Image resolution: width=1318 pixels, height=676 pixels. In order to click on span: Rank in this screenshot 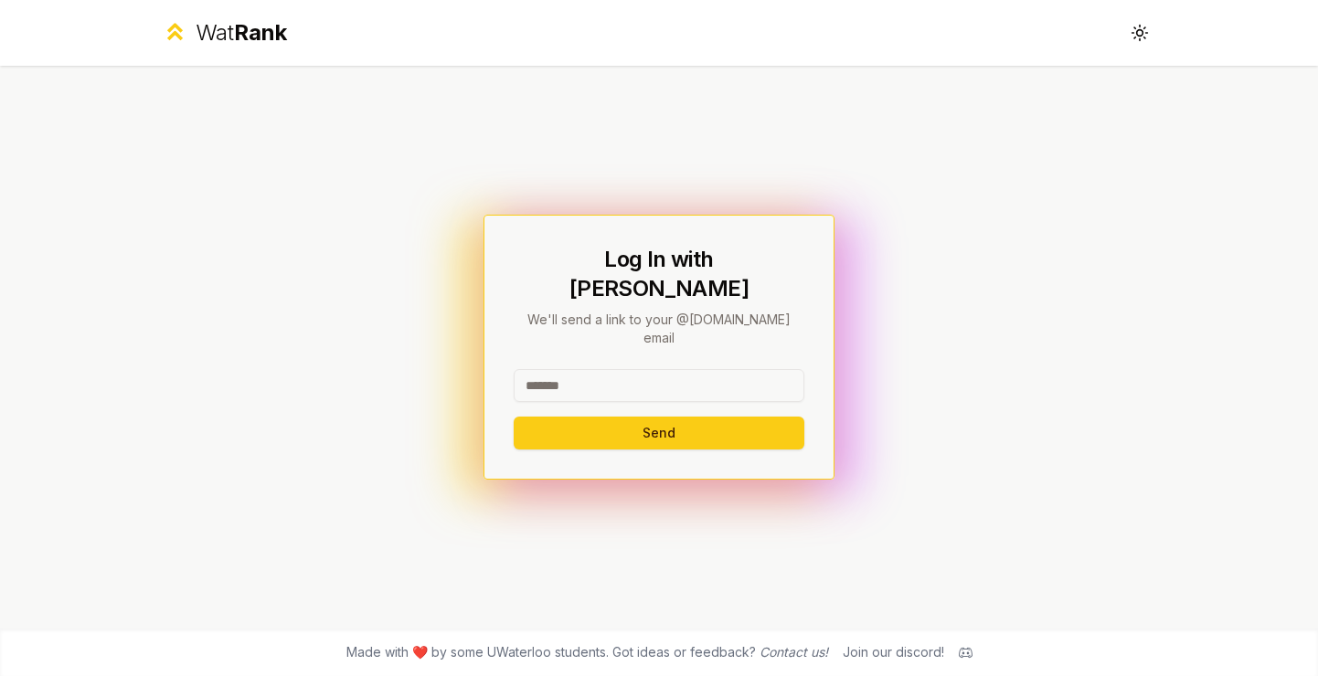, I will do `click(260, 32)`.